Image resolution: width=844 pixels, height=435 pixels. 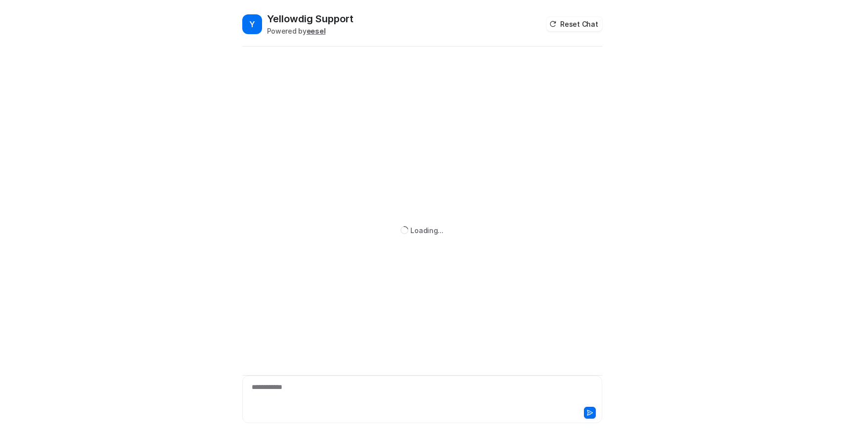 What do you see at coordinates (310, 19) in the screenshot?
I see `h2: Yellowdig Support` at bounding box center [310, 19].